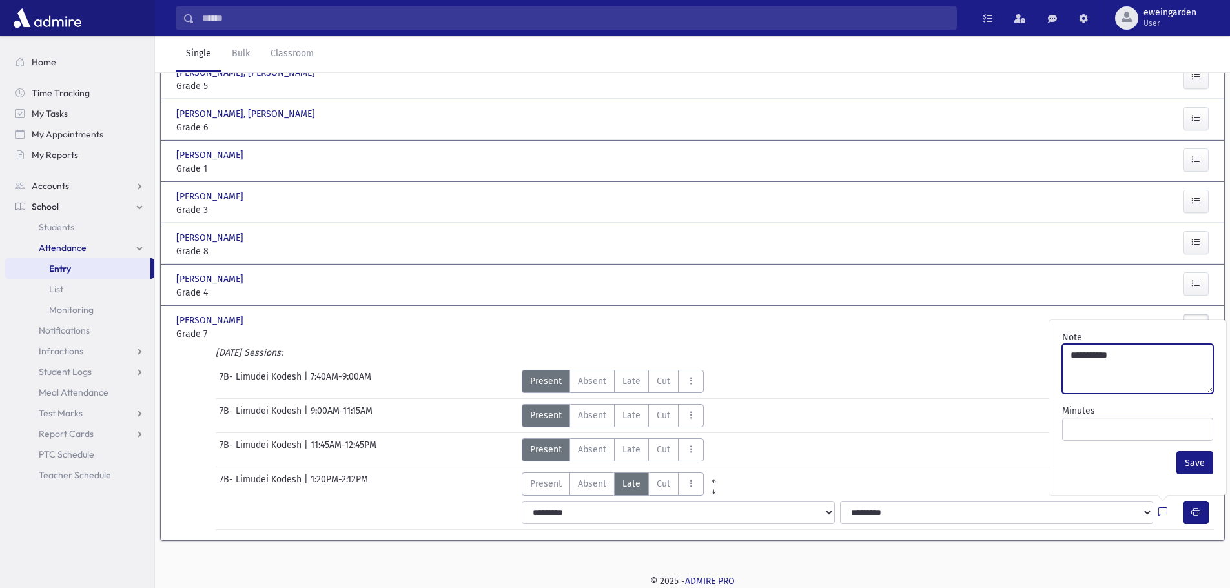 The width and height of the screenshot is (1230, 588). What do you see at coordinates (343, 450) in the screenshot?
I see `span: 11:45AM-12:45PM` at bounding box center [343, 450].